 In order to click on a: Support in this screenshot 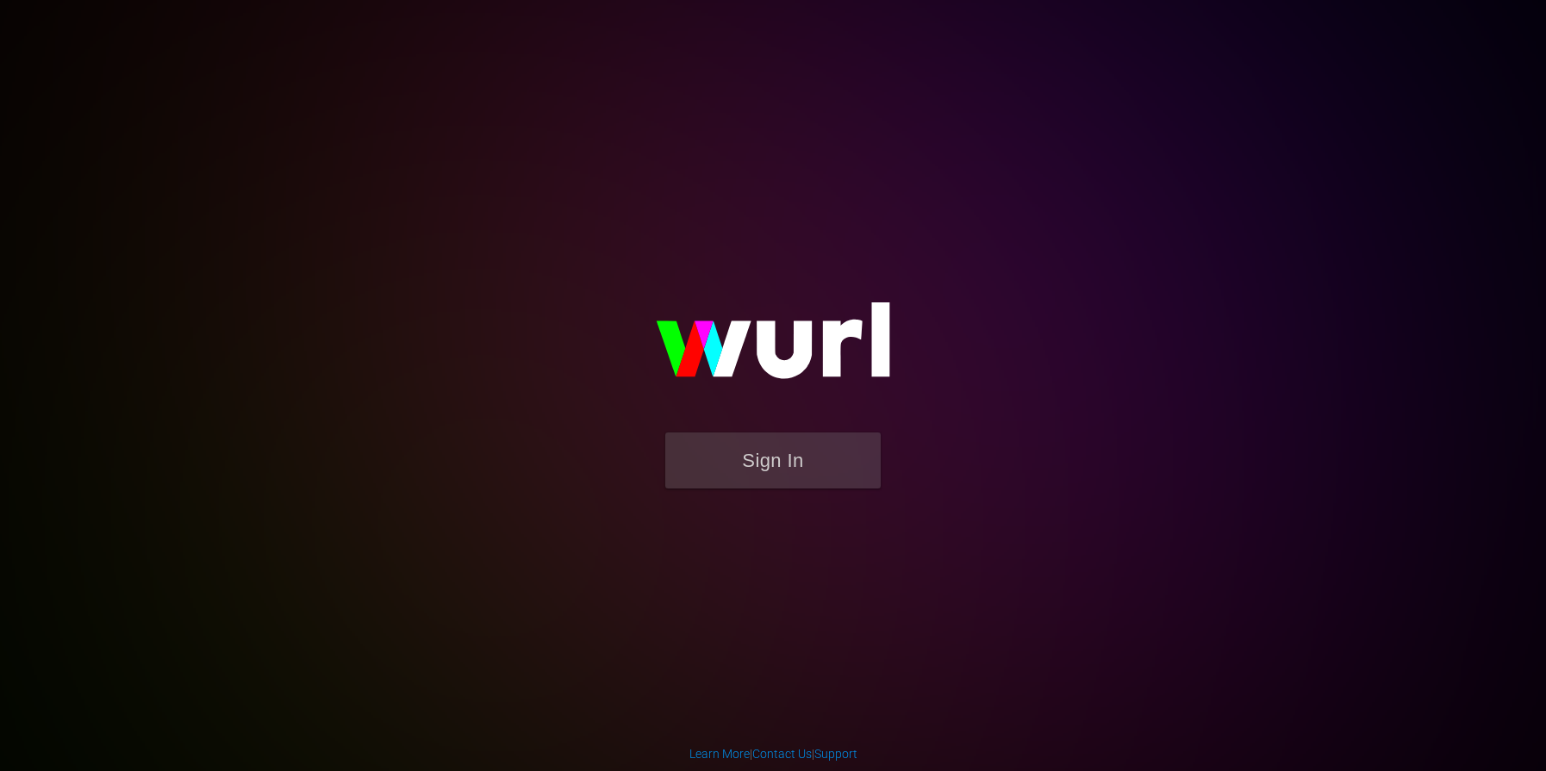, I will do `click(836, 754)`.